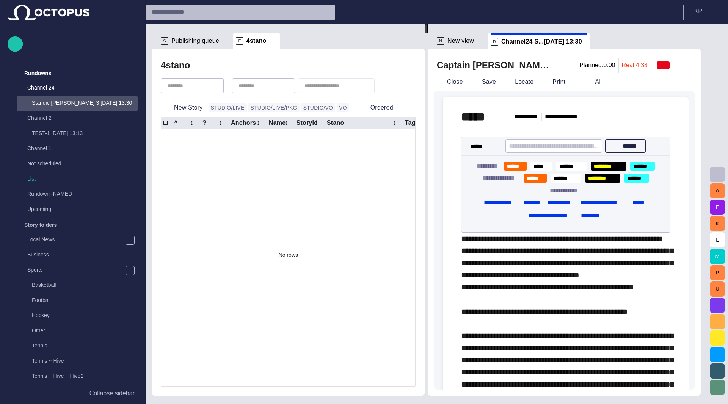  Describe the element at coordinates (85, 300) in the screenshot. I see `p: Football` at that location.